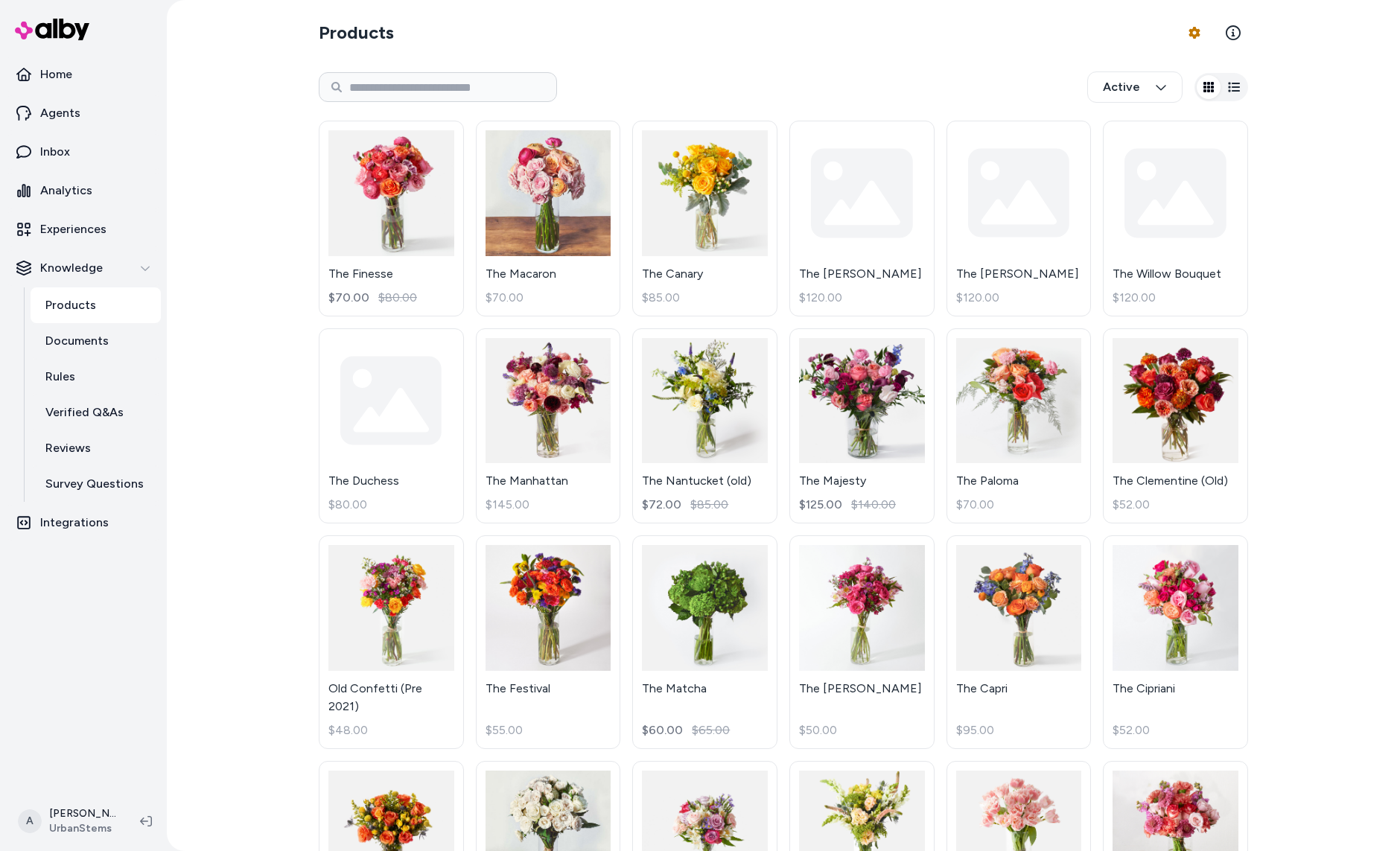  Describe the element at coordinates (705, 426) in the screenshot. I see `a: The Nantucket (old)The Nantucket (old)$72.00$85.00` at that location.